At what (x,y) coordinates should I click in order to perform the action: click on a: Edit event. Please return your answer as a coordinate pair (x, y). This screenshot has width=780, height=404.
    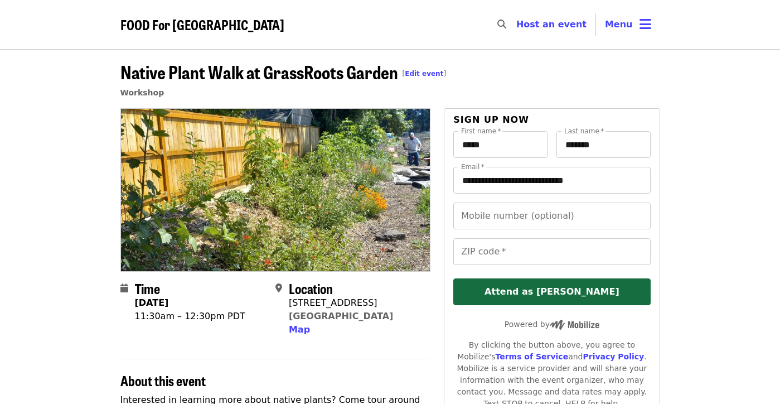
    Looking at the image, I should click on (424, 74).